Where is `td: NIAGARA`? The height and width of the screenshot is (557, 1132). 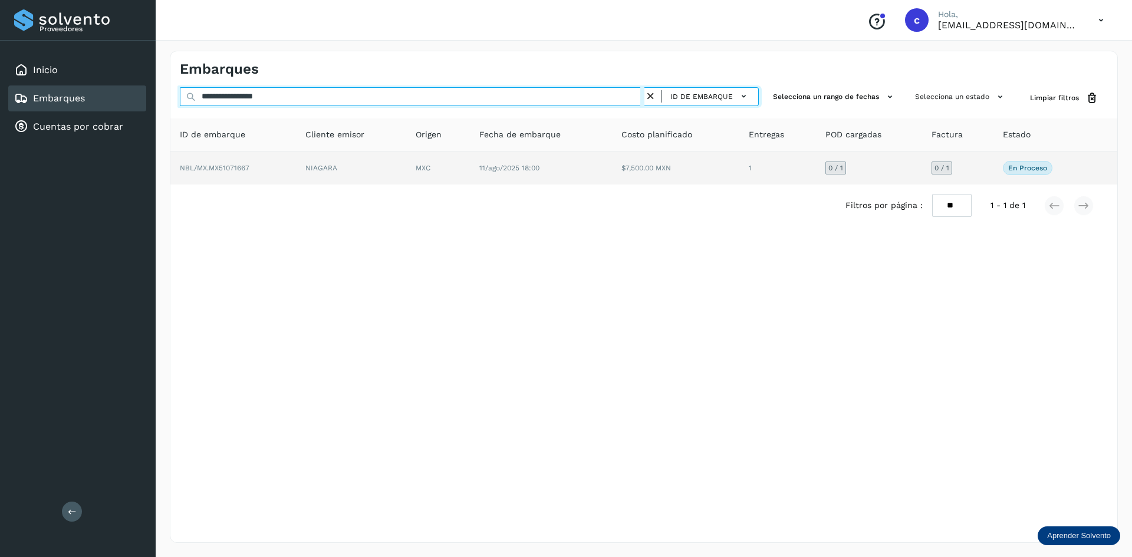 td: NIAGARA is located at coordinates (351, 168).